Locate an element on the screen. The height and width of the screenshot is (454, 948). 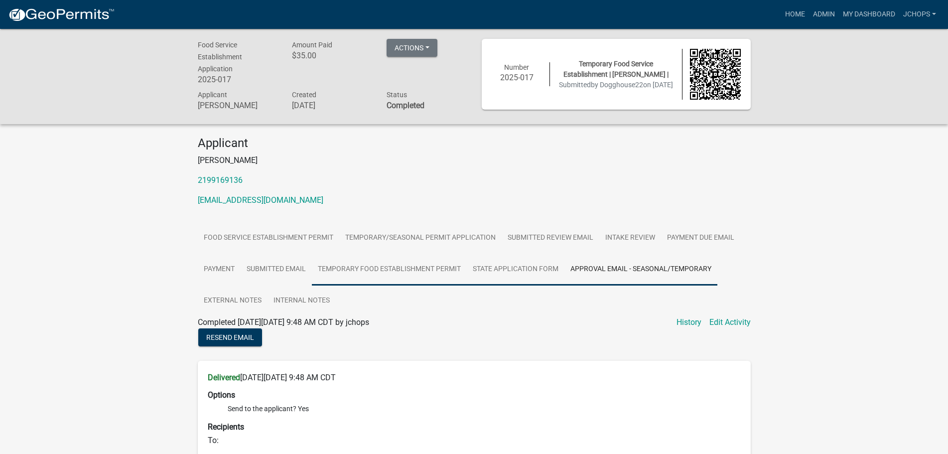
a: Internal Notes is located at coordinates (301, 301).